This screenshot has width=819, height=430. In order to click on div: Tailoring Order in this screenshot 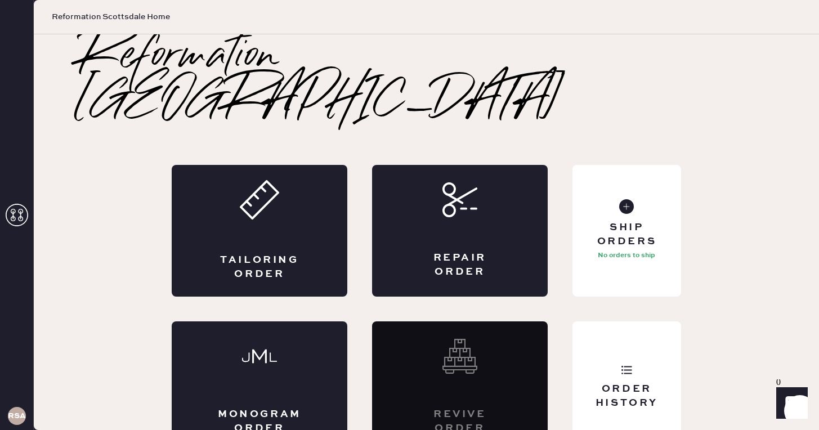, I will do `click(259, 267)`.